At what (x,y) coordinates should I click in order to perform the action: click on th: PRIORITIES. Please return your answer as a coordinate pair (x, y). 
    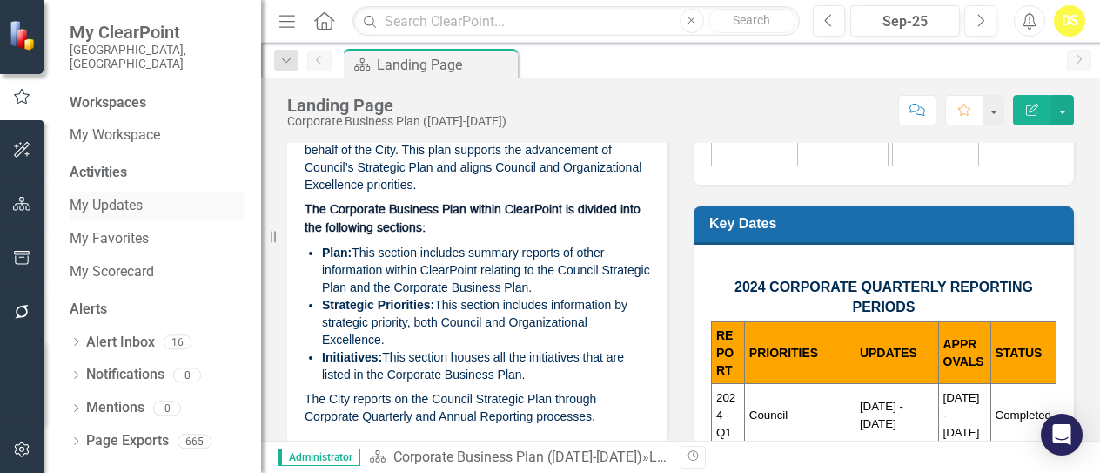
    Looking at the image, I should click on (799, 352).